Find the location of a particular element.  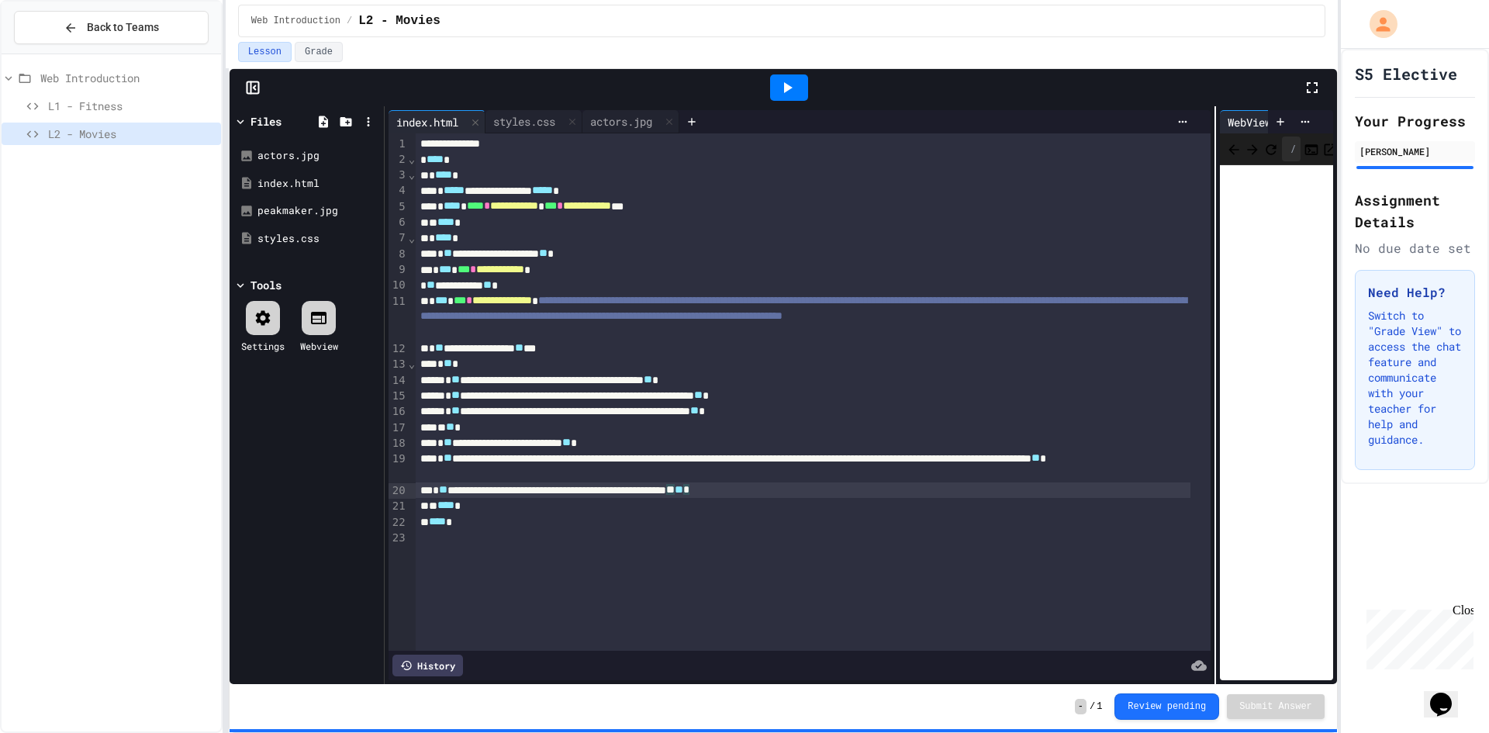

h3: Need Help? is located at coordinates (1415, 292).